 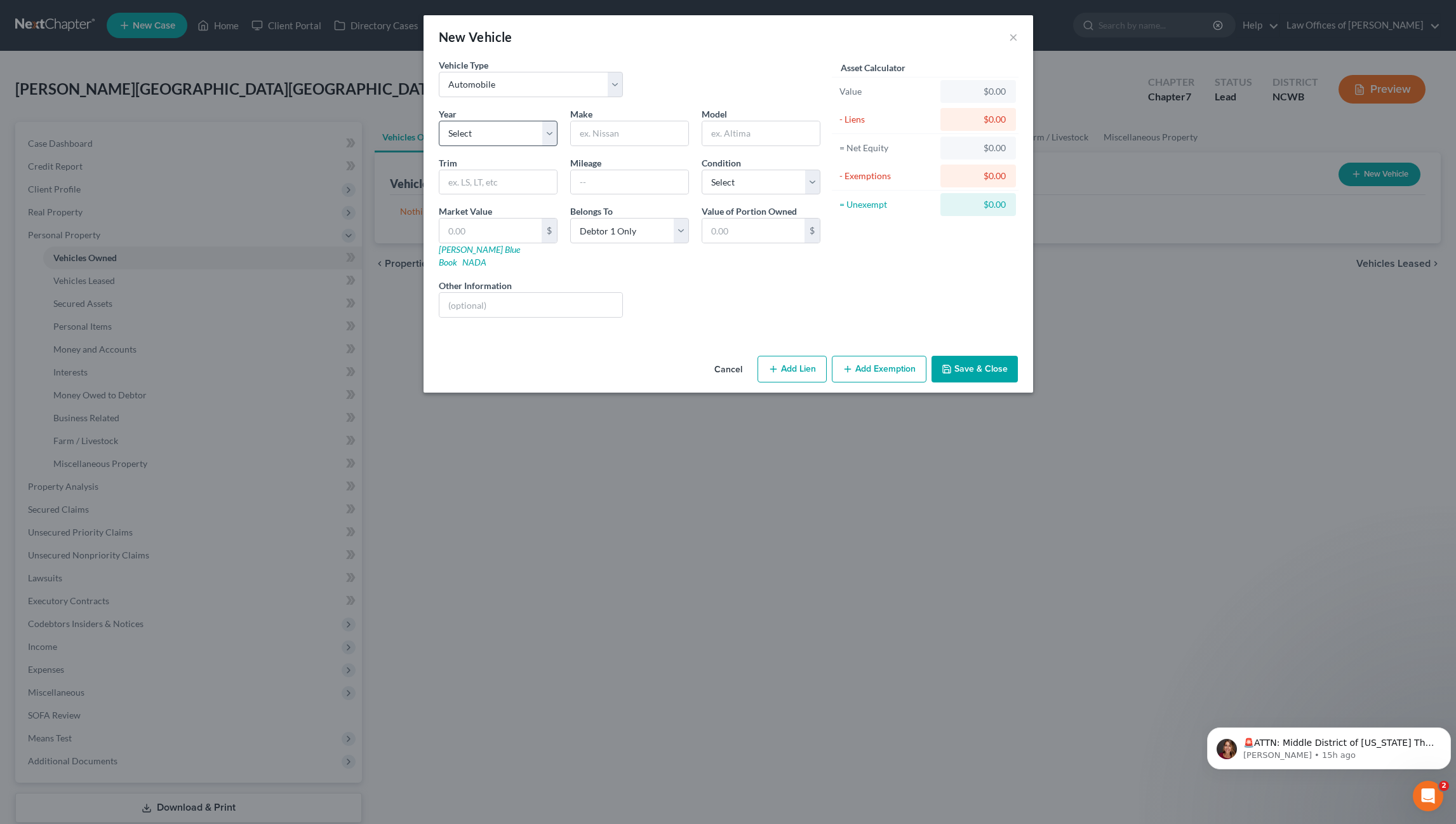 What do you see at coordinates (476, 37) in the screenshot?
I see `div: New Vehicle` at bounding box center [476, 37].